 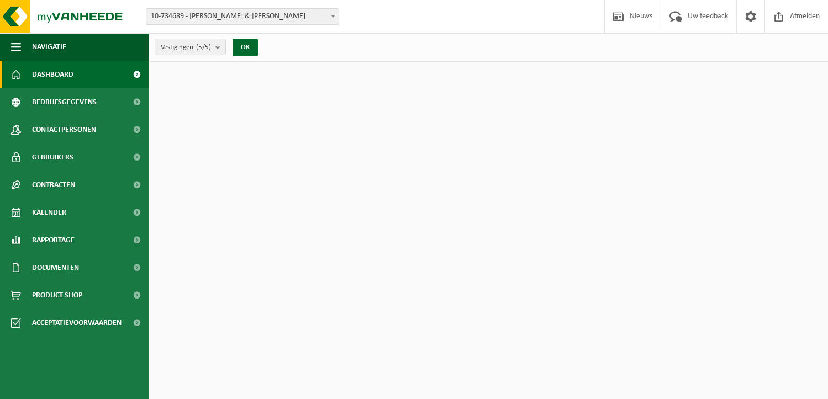 I want to click on span: Contracten, so click(x=54, y=185).